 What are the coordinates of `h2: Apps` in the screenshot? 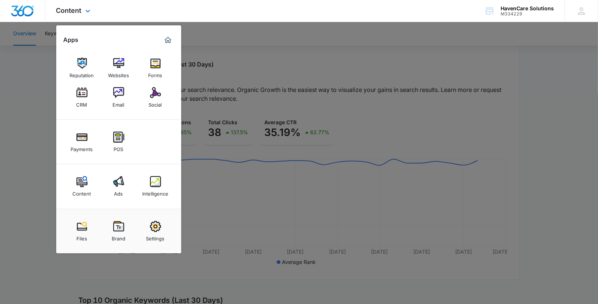 It's located at (71, 40).